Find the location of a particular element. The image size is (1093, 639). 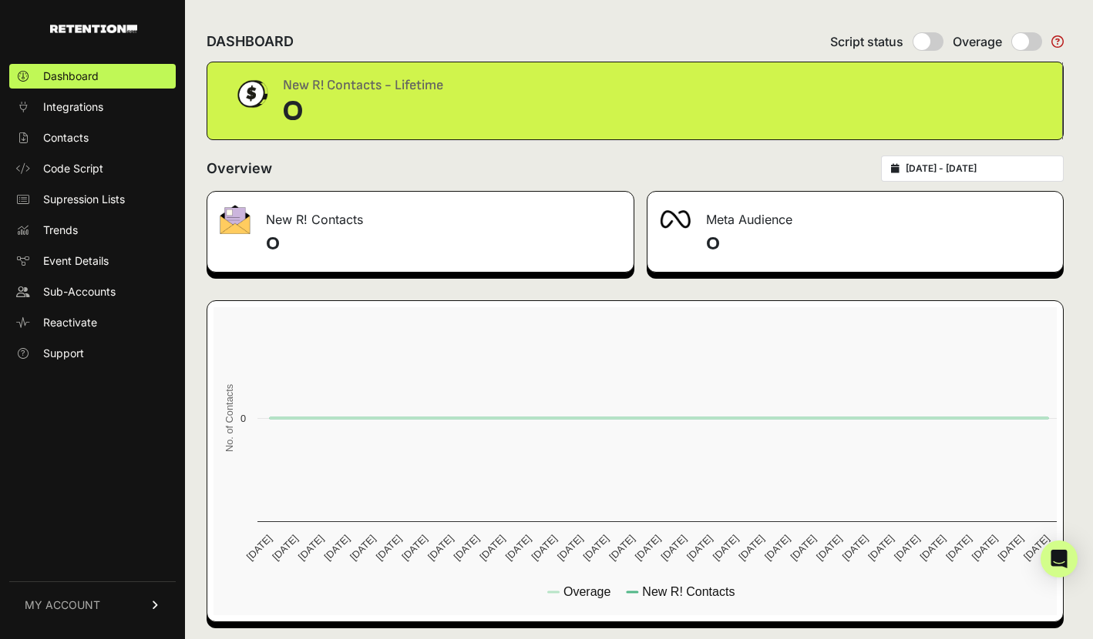

span: Sub-Accounts is located at coordinates (79, 292).